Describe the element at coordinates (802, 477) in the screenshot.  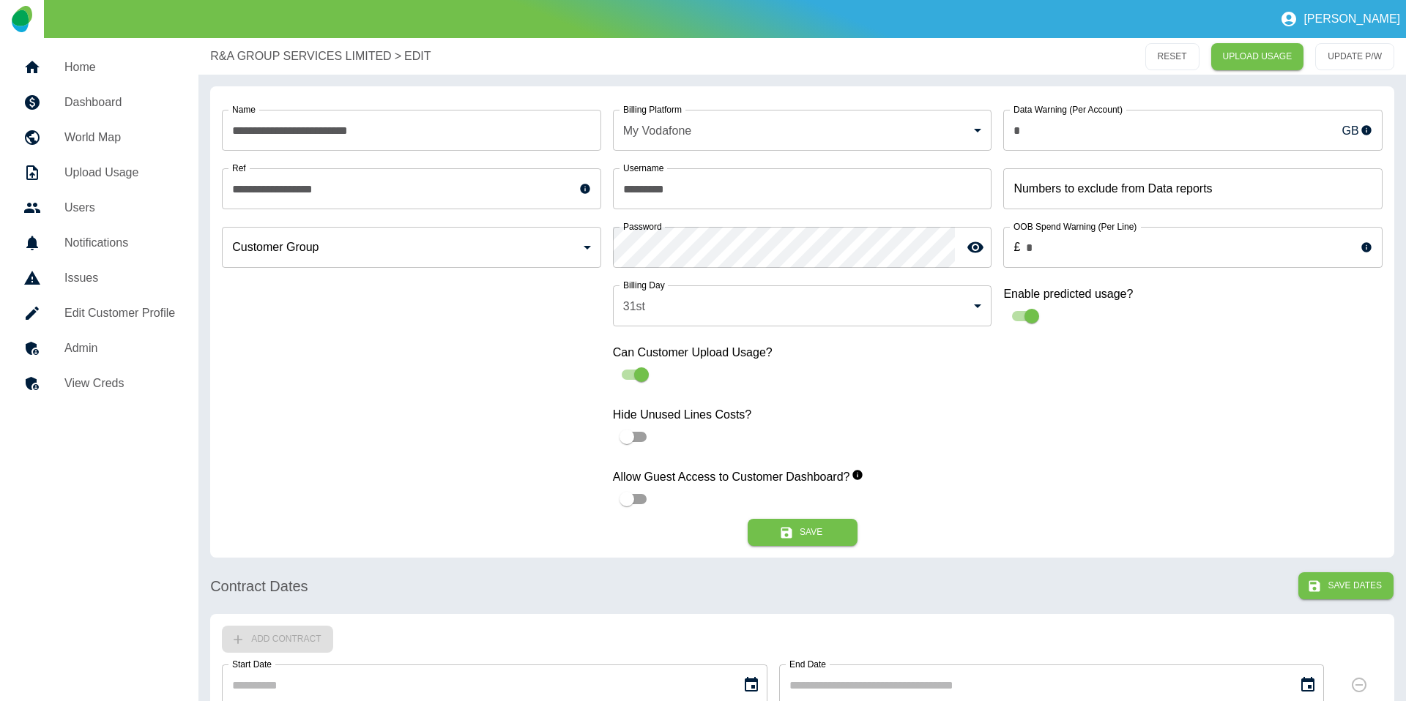
I see `label: Allow Guest Access to Customer Dashboard?` at that location.